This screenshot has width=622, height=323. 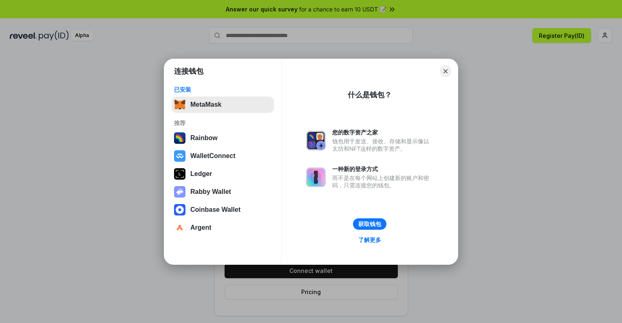 What do you see at coordinates (201, 174) in the screenshot?
I see `div: Ledger` at bounding box center [201, 174].